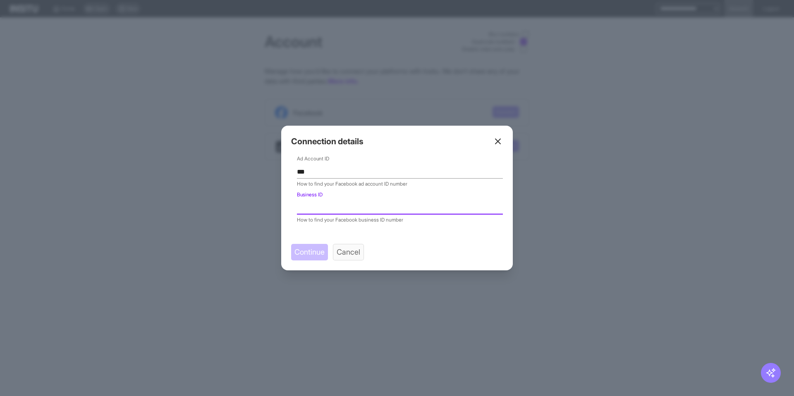 Image resolution: width=794 pixels, height=396 pixels. Describe the element at coordinates (310, 194) in the screenshot. I see `label: Business ID` at that location.